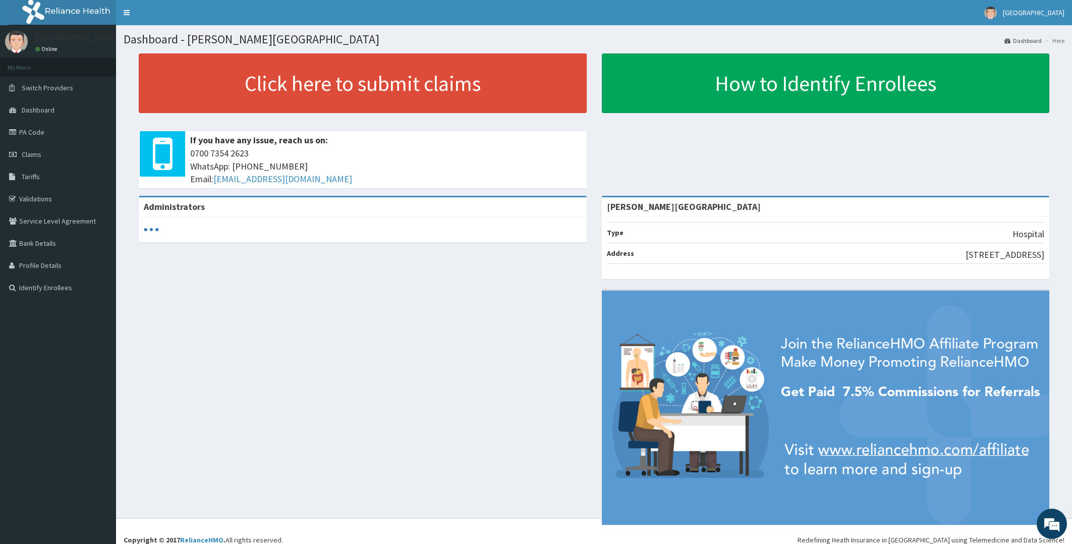 This screenshot has width=1072, height=544. I want to click on a: Click here to submit claims, so click(363, 83).